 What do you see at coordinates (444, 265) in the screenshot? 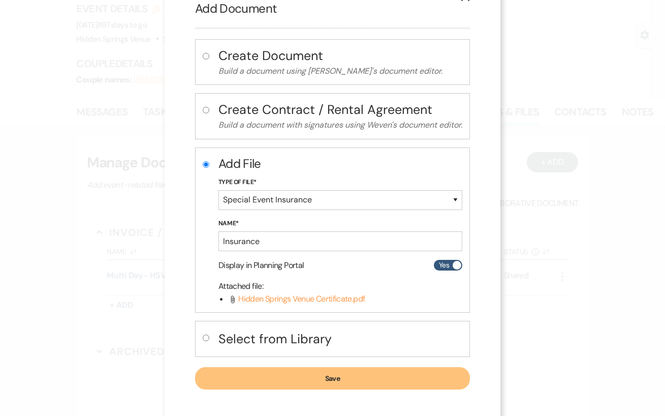
I see `span: Yes` at bounding box center [444, 265].